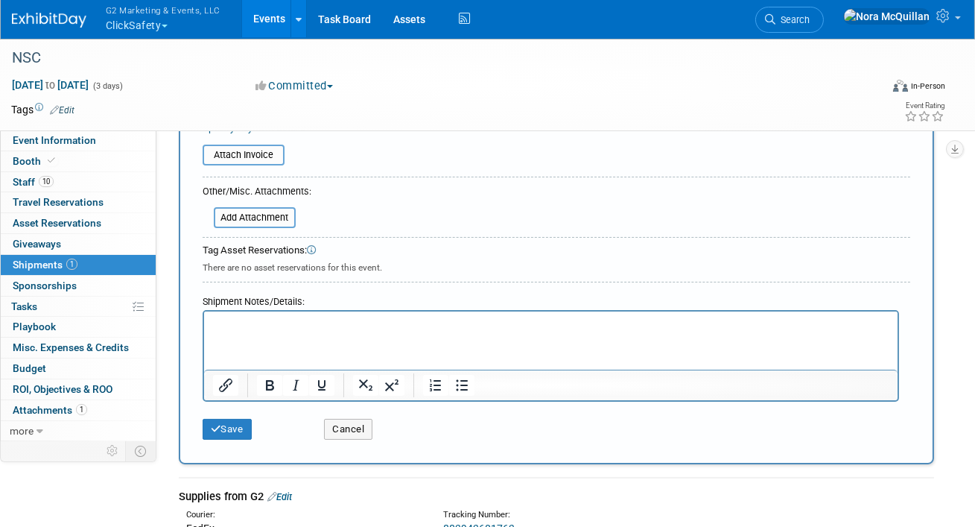 The width and height of the screenshot is (975, 527). Describe the element at coordinates (348, 429) in the screenshot. I see `button: Cancel` at that location.